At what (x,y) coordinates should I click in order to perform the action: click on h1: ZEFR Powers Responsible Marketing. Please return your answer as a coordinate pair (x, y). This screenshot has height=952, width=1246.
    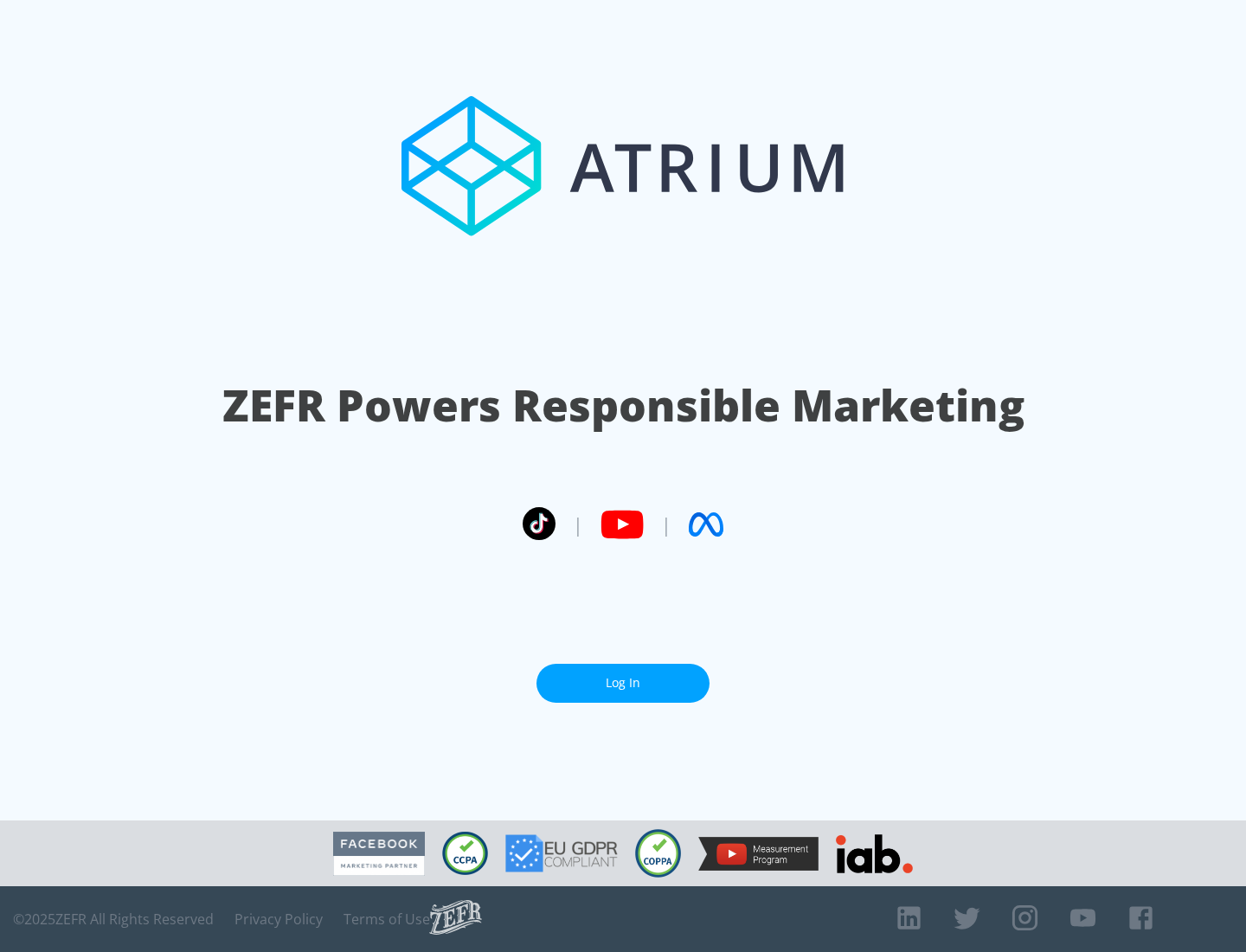
    Looking at the image, I should click on (623, 405).